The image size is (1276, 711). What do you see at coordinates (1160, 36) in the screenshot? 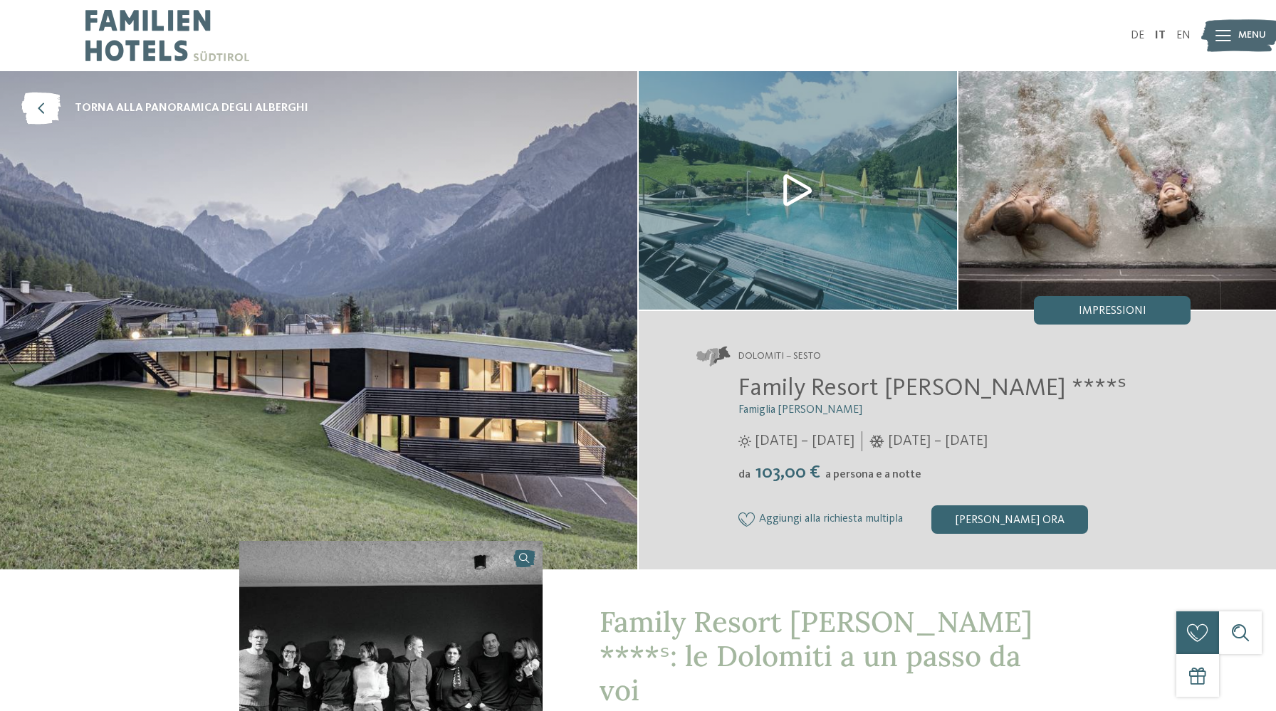
I see `a: IT` at bounding box center [1160, 36].